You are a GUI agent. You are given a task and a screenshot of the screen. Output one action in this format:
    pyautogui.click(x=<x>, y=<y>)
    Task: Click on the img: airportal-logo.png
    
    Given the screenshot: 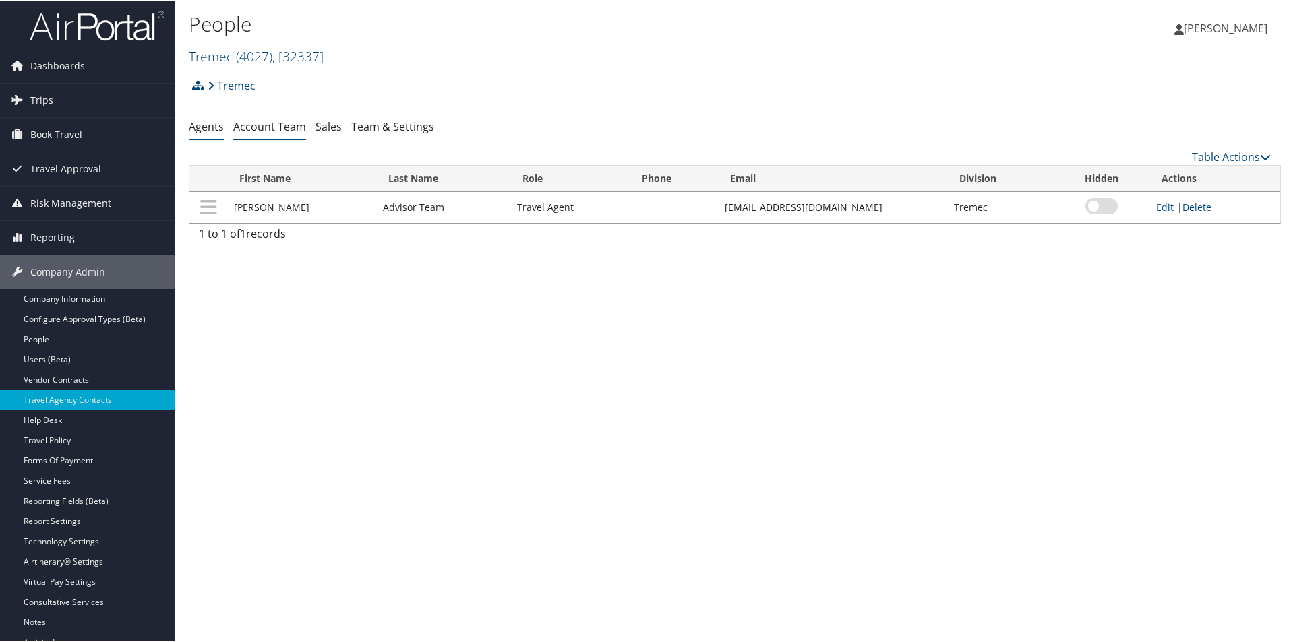 What is the action you would take?
    pyautogui.click(x=97, y=24)
    